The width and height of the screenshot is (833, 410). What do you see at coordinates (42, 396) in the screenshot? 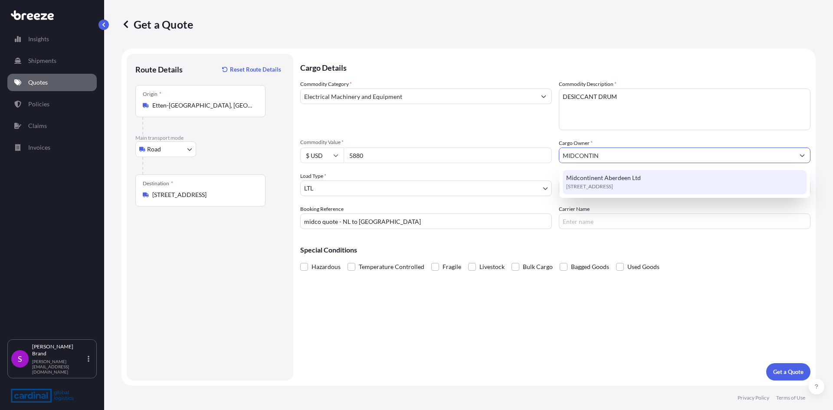
I see `img: organization-logo` at bounding box center [42, 396].